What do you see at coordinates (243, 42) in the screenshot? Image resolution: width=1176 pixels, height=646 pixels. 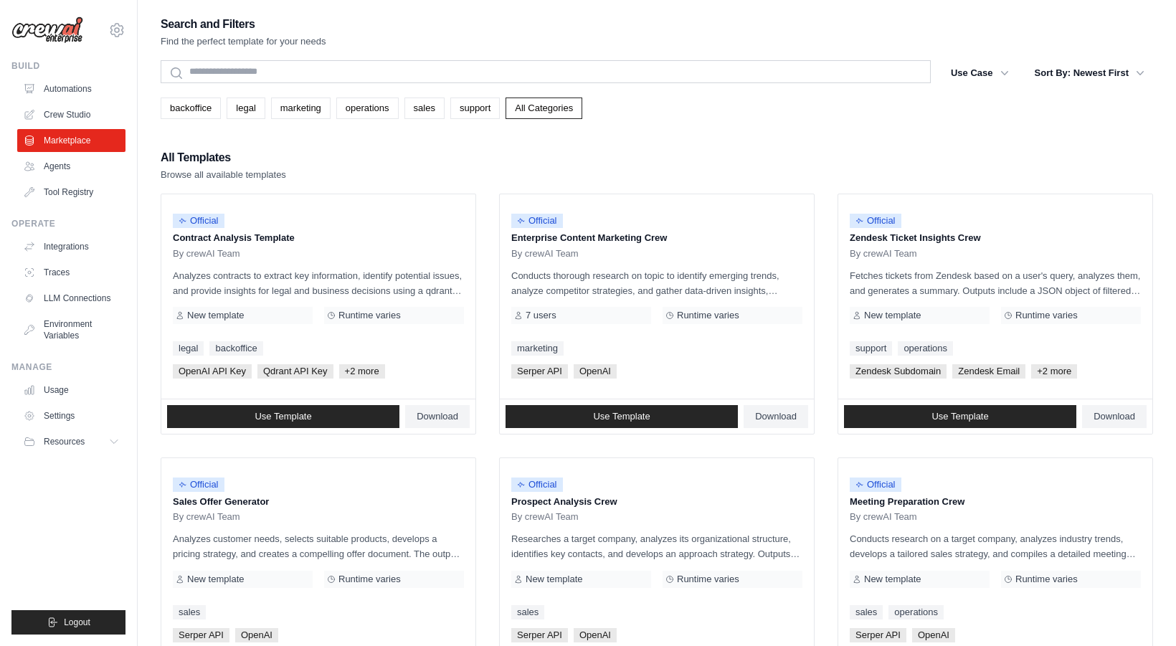 I see `p: Find the perfect template for your needs` at bounding box center [243, 42].